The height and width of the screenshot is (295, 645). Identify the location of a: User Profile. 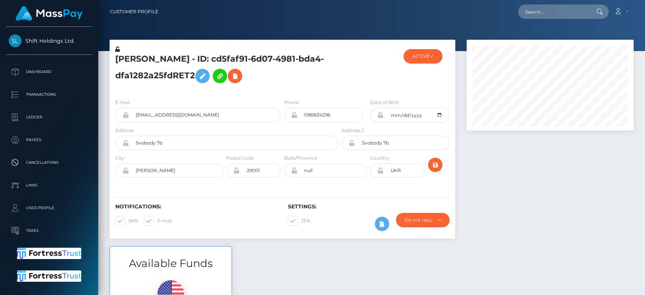
(49, 208).